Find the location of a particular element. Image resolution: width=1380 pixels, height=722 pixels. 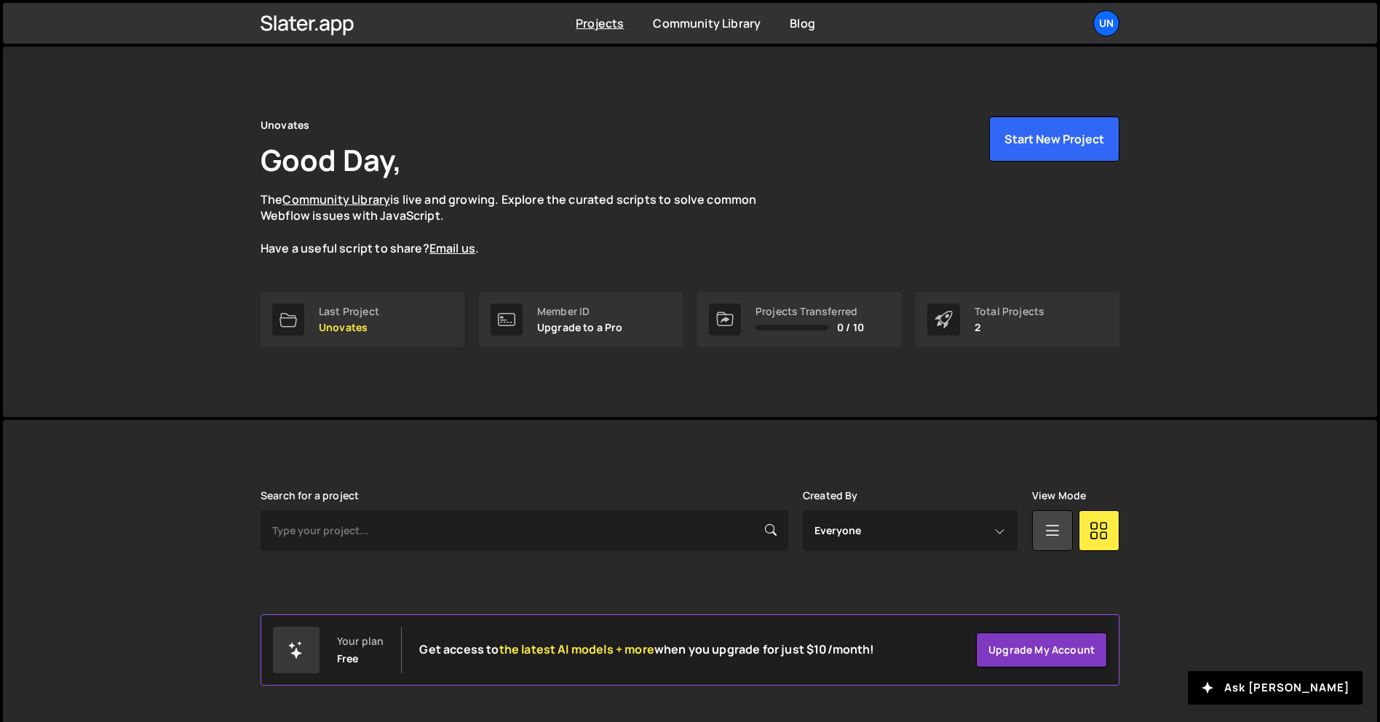

a: Email us is located at coordinates (452, 248).